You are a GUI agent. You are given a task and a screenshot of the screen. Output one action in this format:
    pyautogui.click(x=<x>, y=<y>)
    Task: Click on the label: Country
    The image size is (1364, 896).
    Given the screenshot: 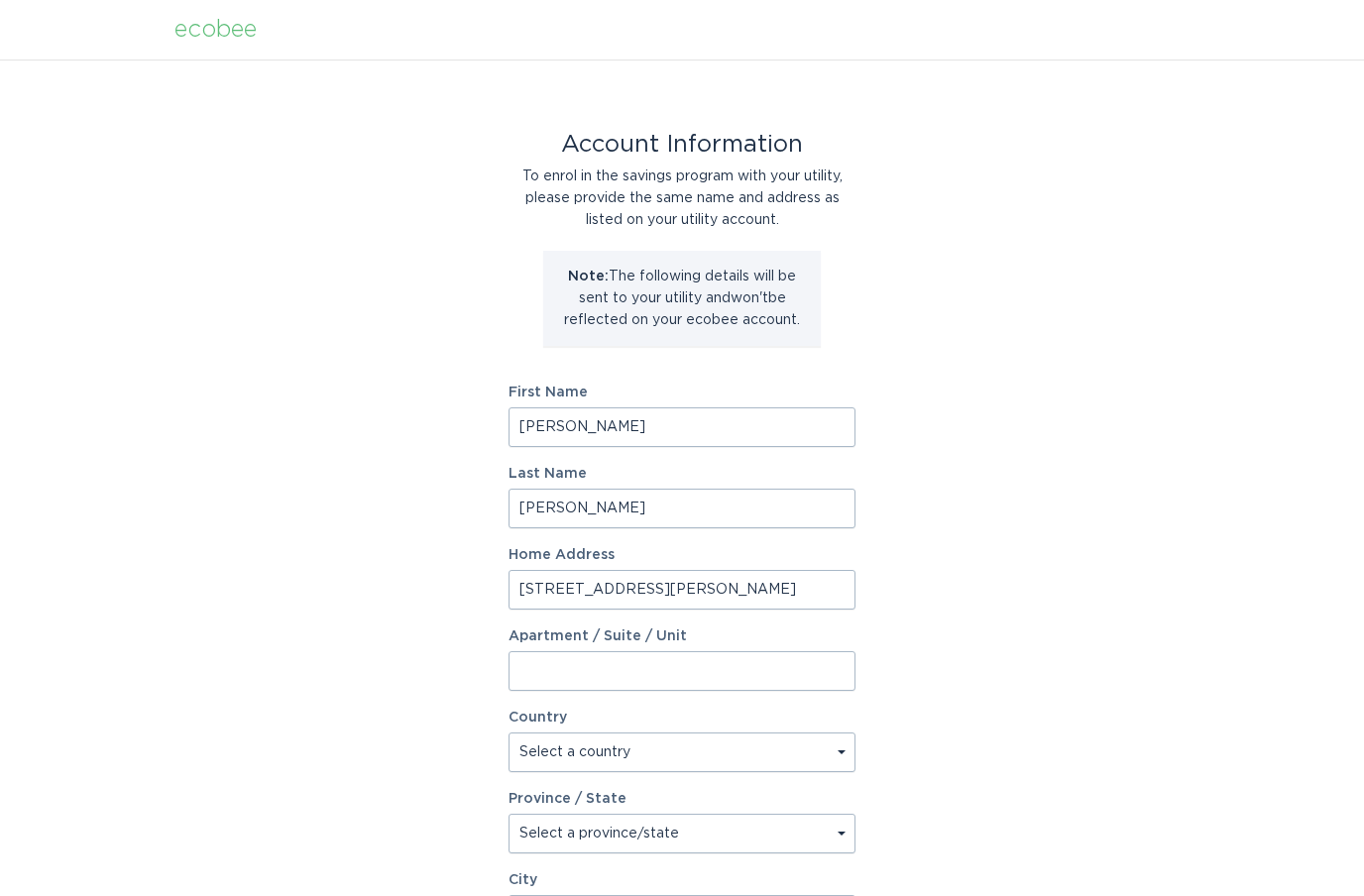 What is the action you would take?
    pyautogui.click(x=537, y=718)
    